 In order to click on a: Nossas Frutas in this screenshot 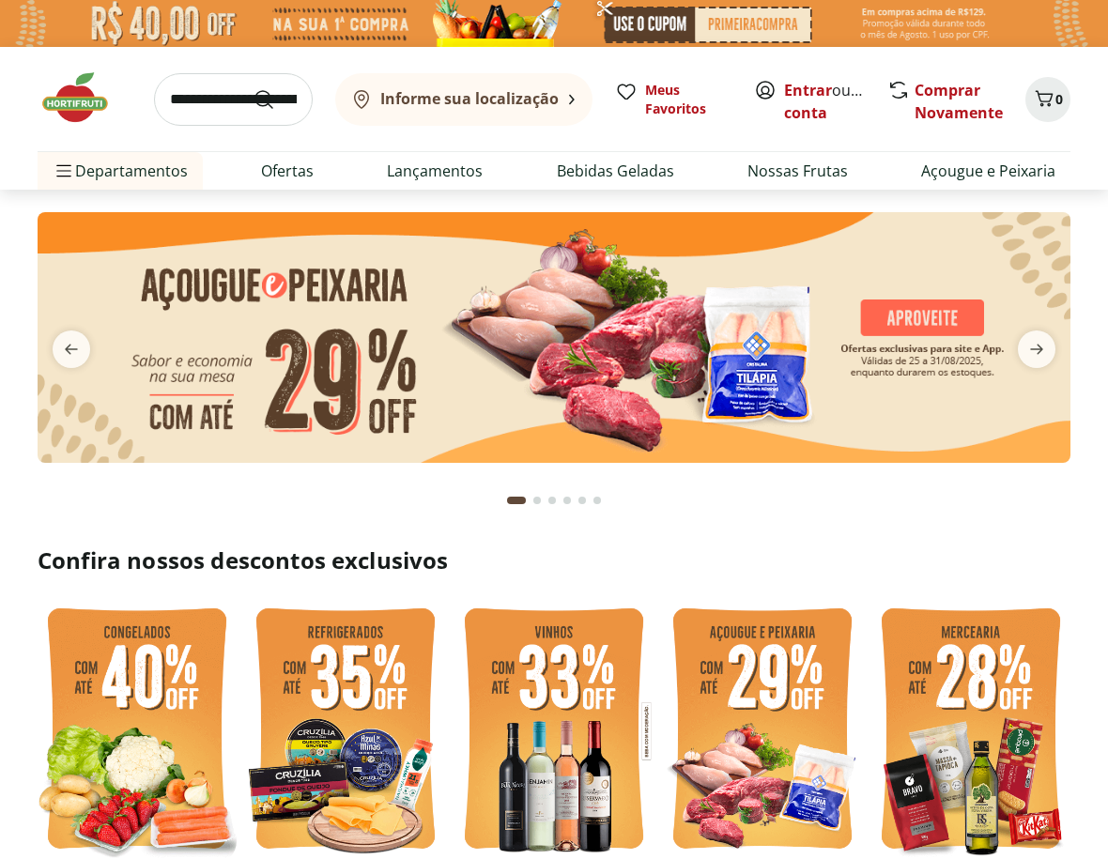, I will do `click(797, 171)`.